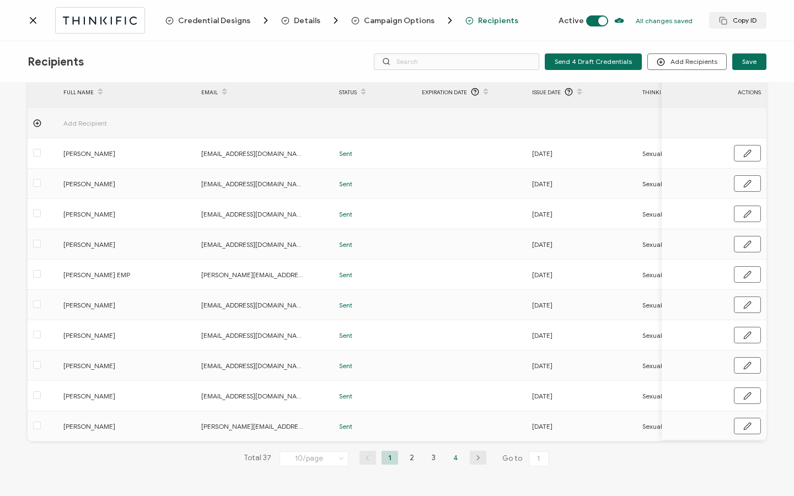  I want to click on div: Chat Widget, so click(766, 470).